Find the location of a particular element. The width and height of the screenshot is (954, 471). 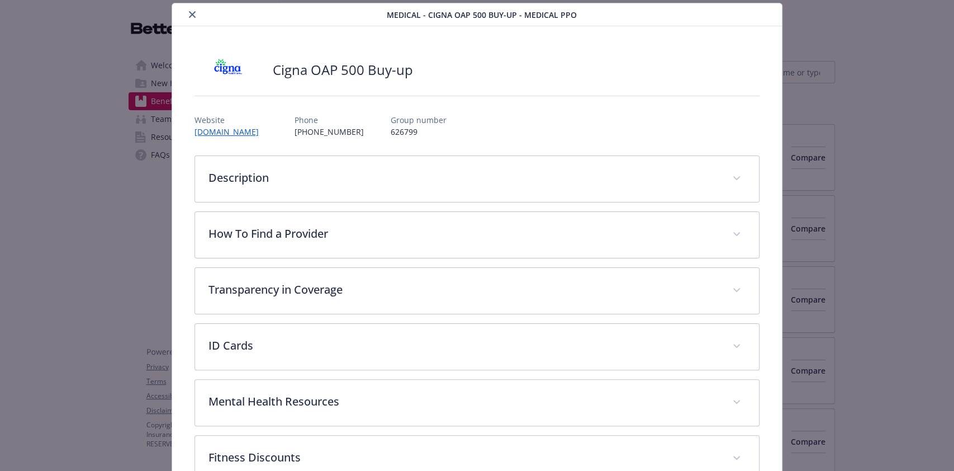

div: Transparency in Coverage is located at coordinates (477, 291).